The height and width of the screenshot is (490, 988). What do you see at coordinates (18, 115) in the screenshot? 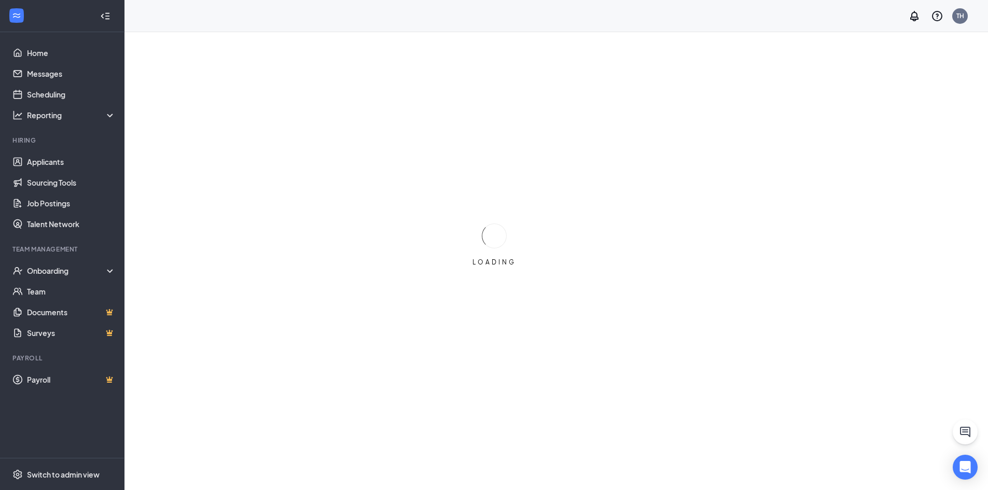
I see `svg: Analysis` at bounding box center [18, 115].